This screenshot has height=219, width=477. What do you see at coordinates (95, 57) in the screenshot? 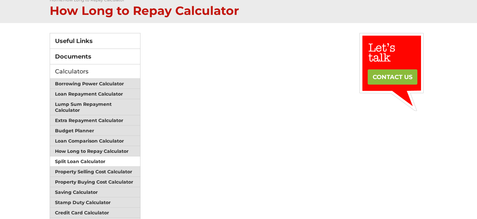
I see `a: Documents` at bounding box center [95, 57].